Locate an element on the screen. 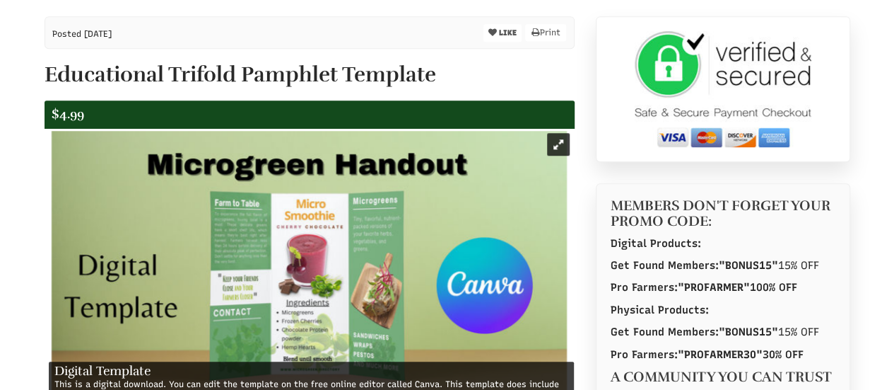 This screenshot has height=390, width=894. span: "PROFARMER" is located at coordinates (714, 287).